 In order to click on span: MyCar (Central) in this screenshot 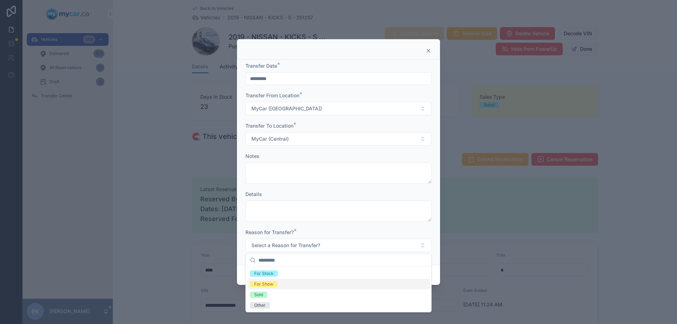, I will do `click(270, 139)`.